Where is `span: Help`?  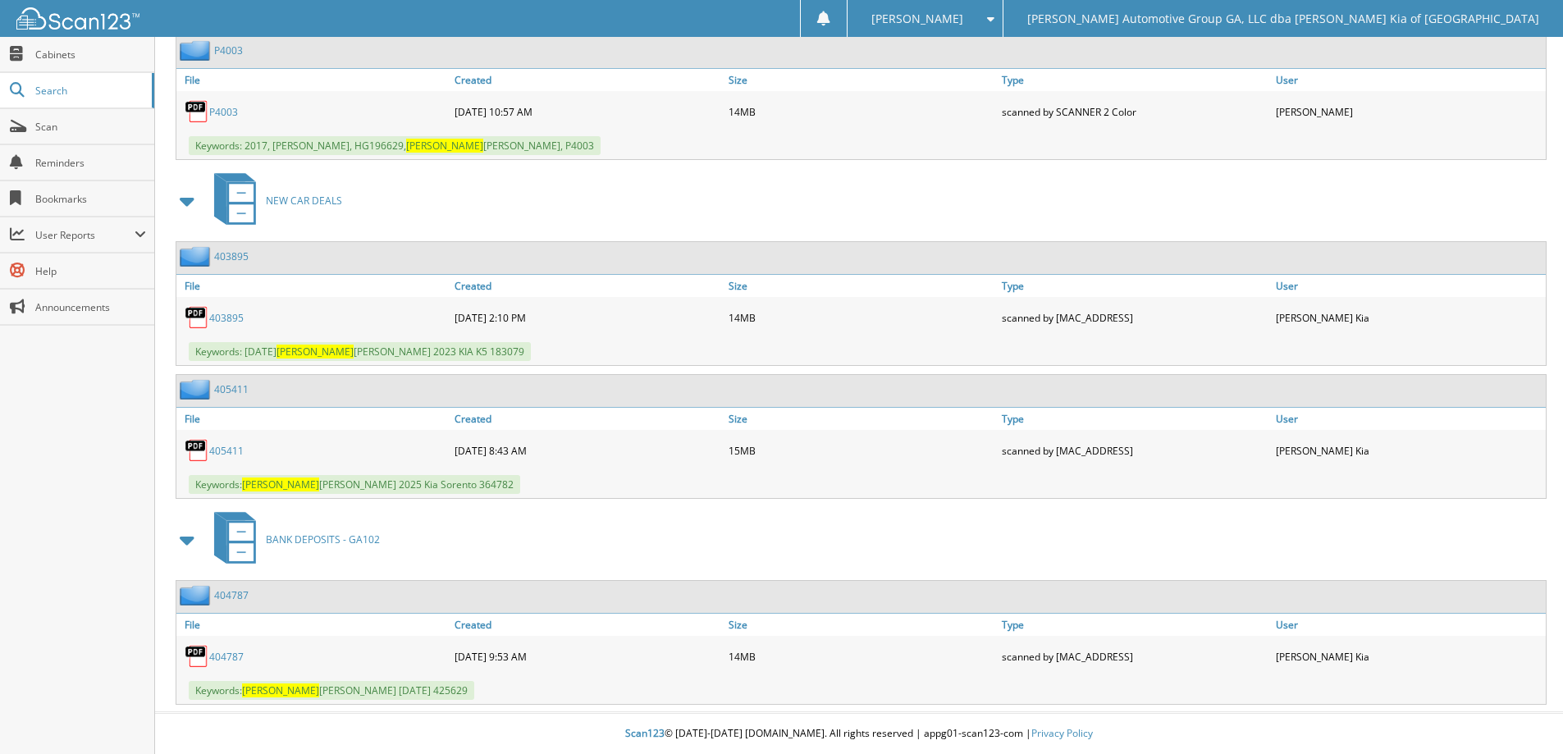 span: Help is located at coordinates (90, 271).